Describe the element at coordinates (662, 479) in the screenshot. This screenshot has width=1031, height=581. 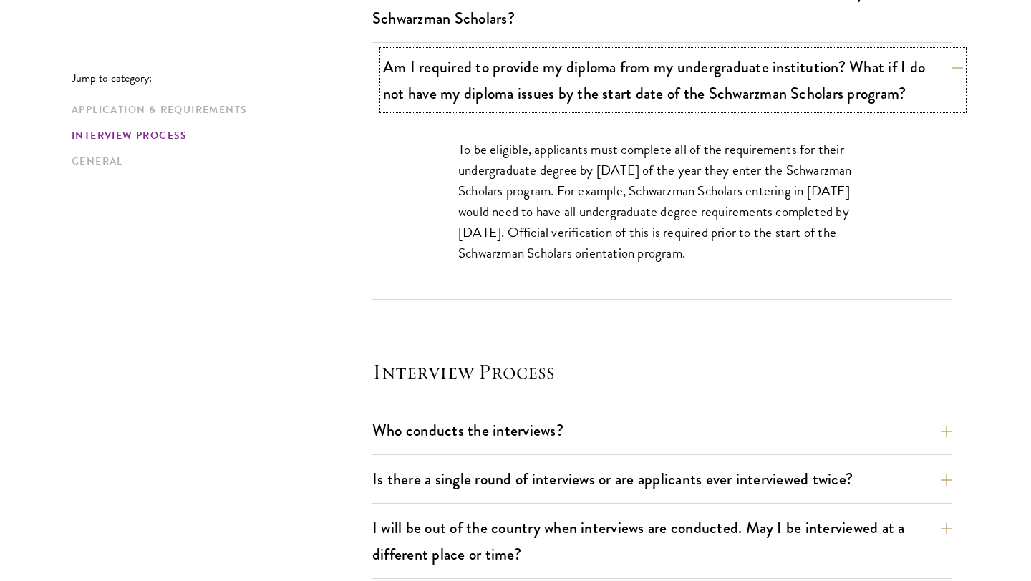
I see `button: Is there a single round of interviews or are applicants ever interviewed twice?` at that location.